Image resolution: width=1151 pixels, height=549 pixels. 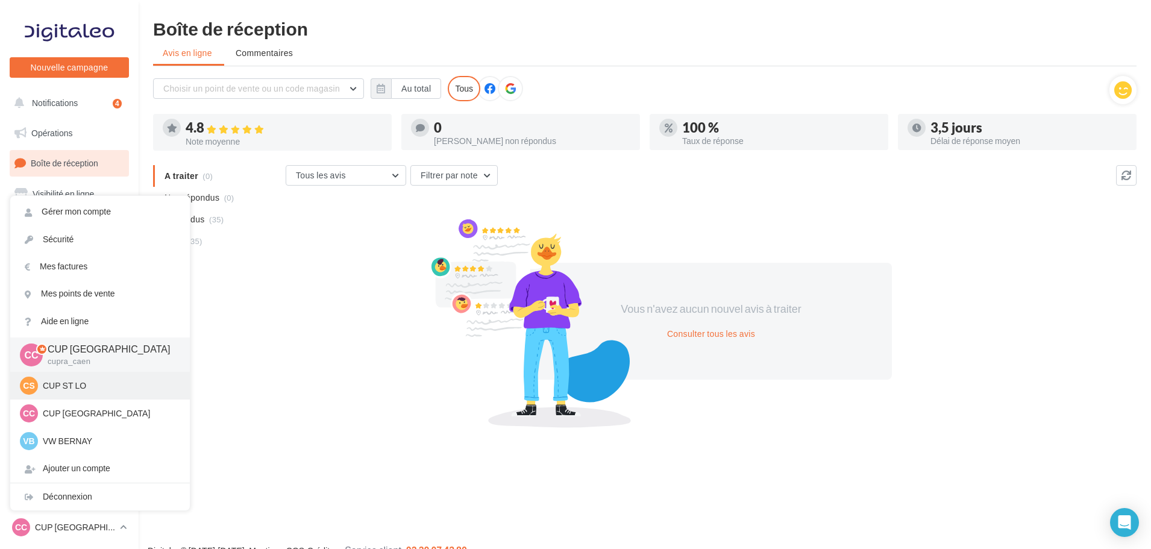 I want to click on div: Délai de réponse moyen, so click(x=1029, y=141).